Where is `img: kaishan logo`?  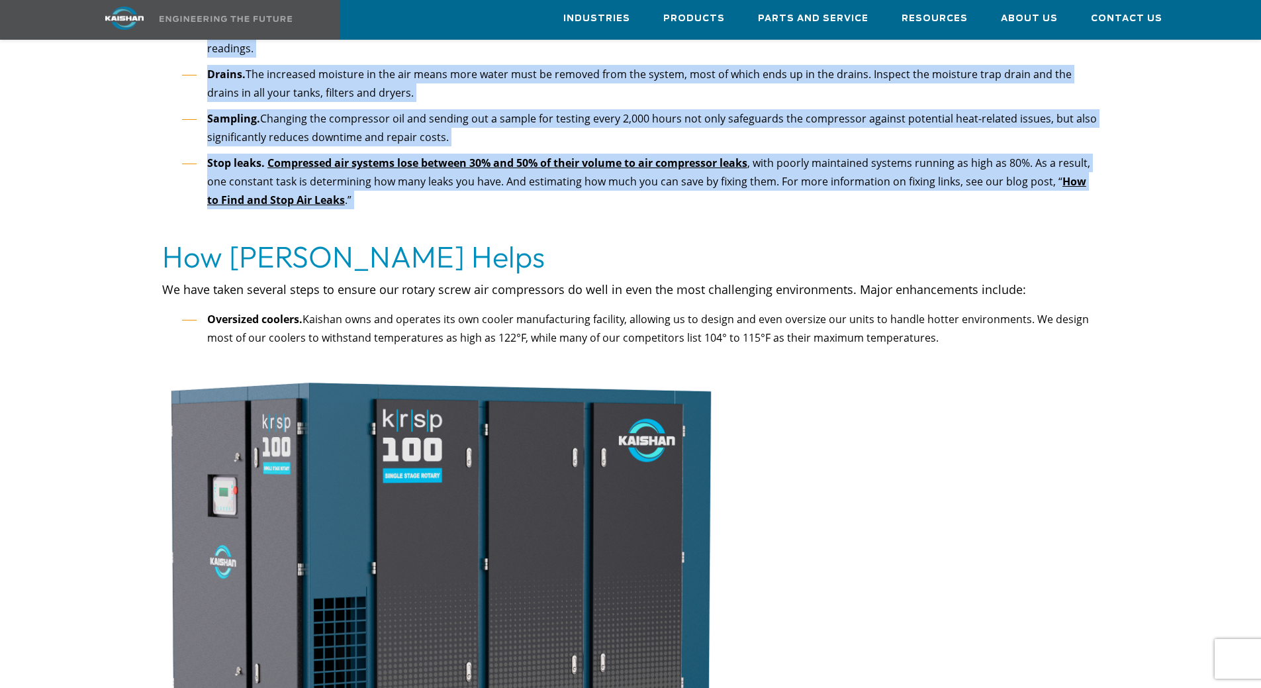 img: kaishan logo is located at coordinates (124, 18).